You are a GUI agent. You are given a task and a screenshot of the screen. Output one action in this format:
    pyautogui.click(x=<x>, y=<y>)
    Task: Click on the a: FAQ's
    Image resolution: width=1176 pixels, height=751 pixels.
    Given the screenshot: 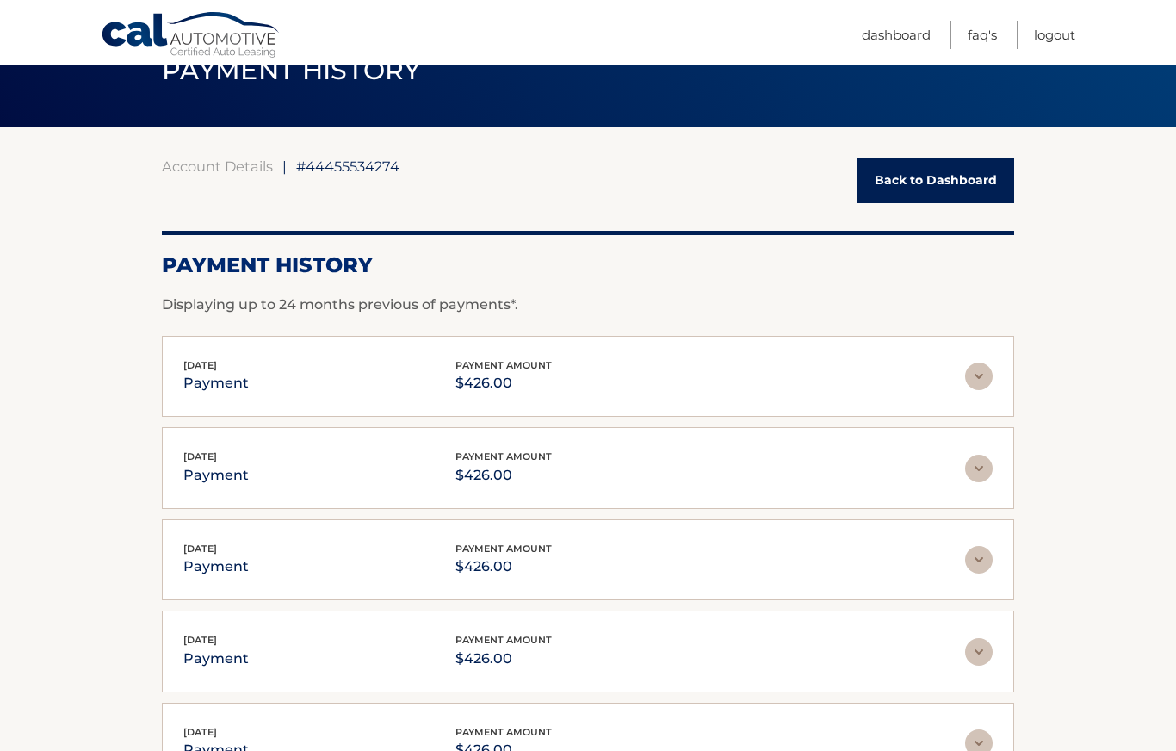 What is the action you would take?
    pyautogui.click(x=982, y=34)
    